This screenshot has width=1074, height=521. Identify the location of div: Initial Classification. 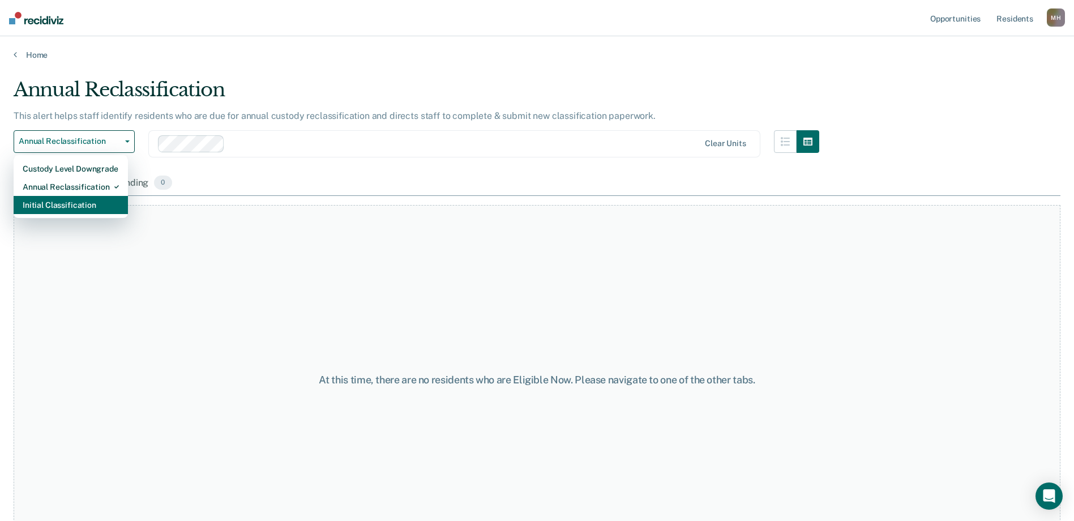
(71, 205).